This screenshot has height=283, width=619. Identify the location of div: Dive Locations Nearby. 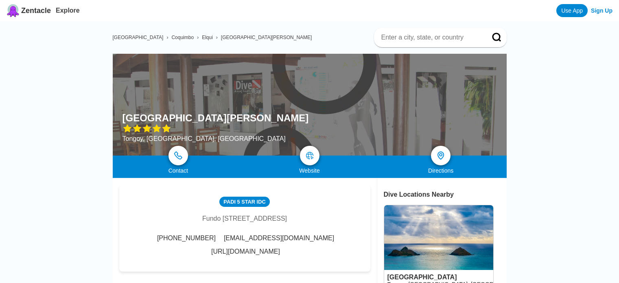
(445, 195).